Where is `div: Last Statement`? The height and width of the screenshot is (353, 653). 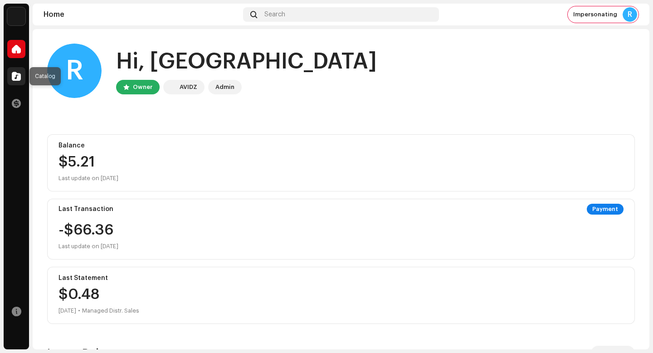 div: Last Statement is located at coordinates (341, 278).